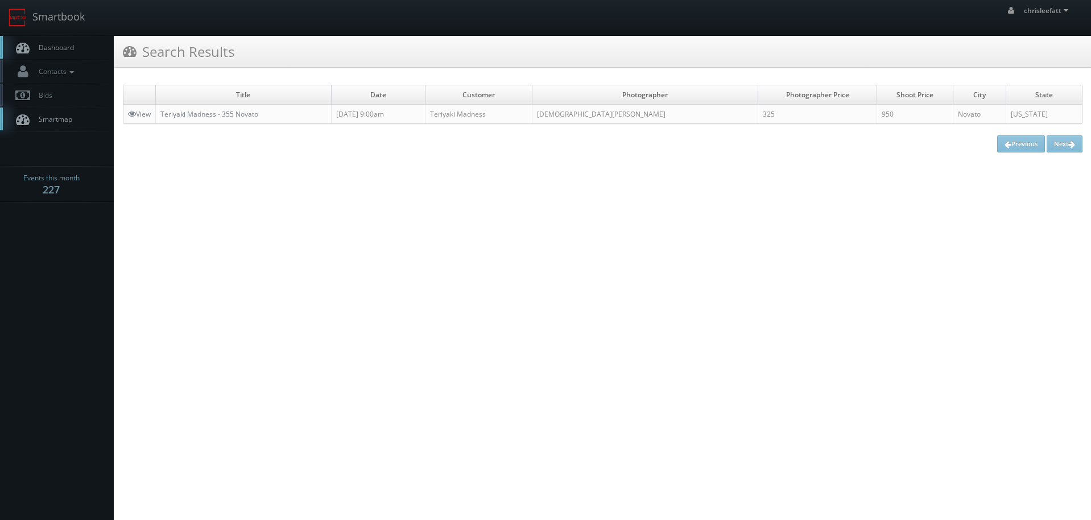  I want to click on img: smartbook-logo.png, so click(18, 18).